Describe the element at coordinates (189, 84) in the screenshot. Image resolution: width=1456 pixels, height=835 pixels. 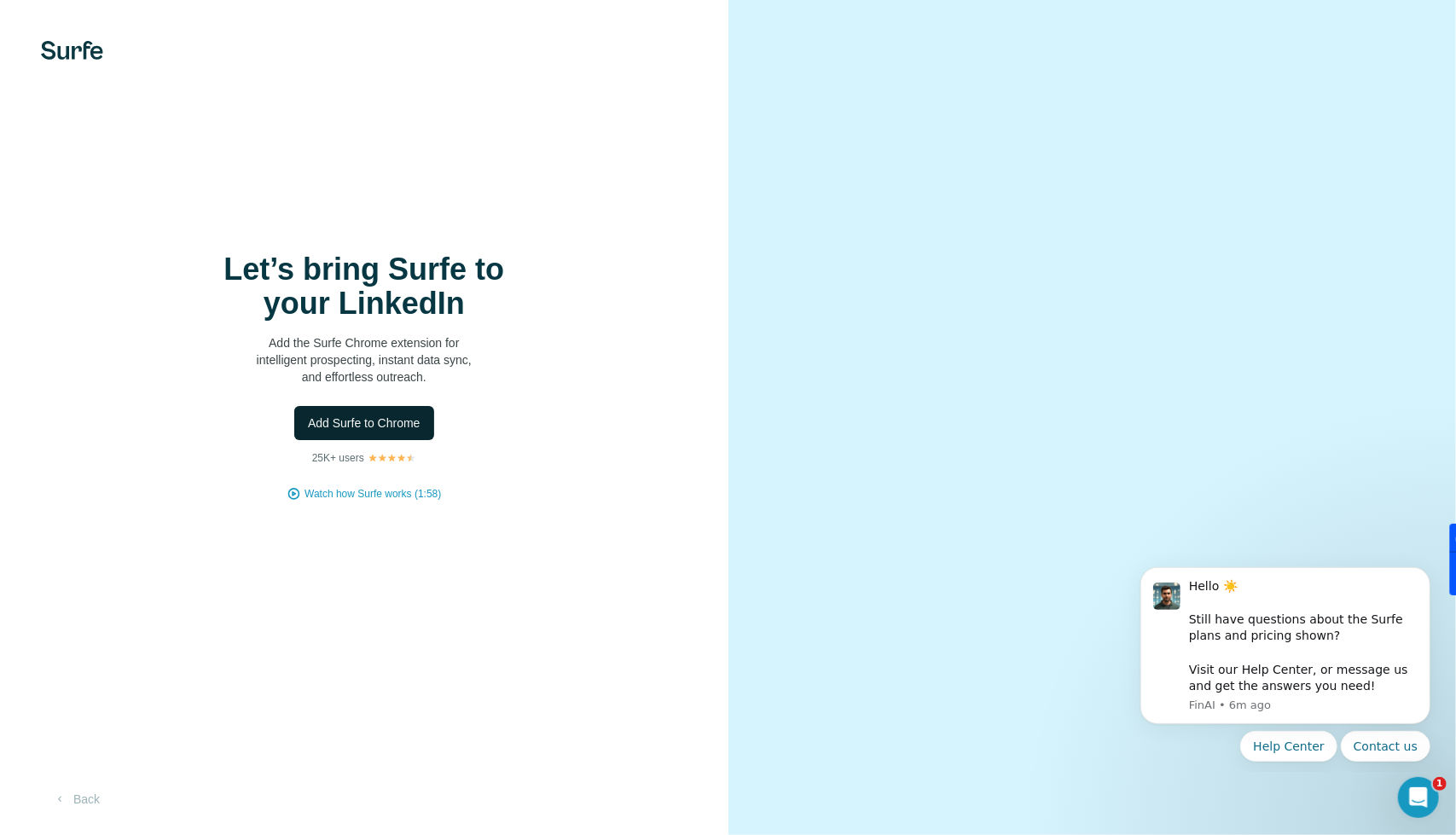
I see `div: Message content` at that location.